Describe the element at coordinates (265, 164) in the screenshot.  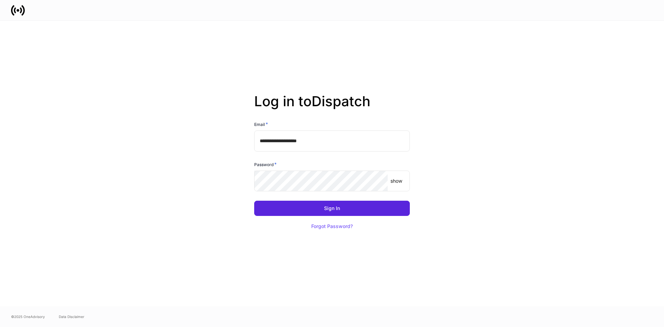
I see `h6: Password` at that location.